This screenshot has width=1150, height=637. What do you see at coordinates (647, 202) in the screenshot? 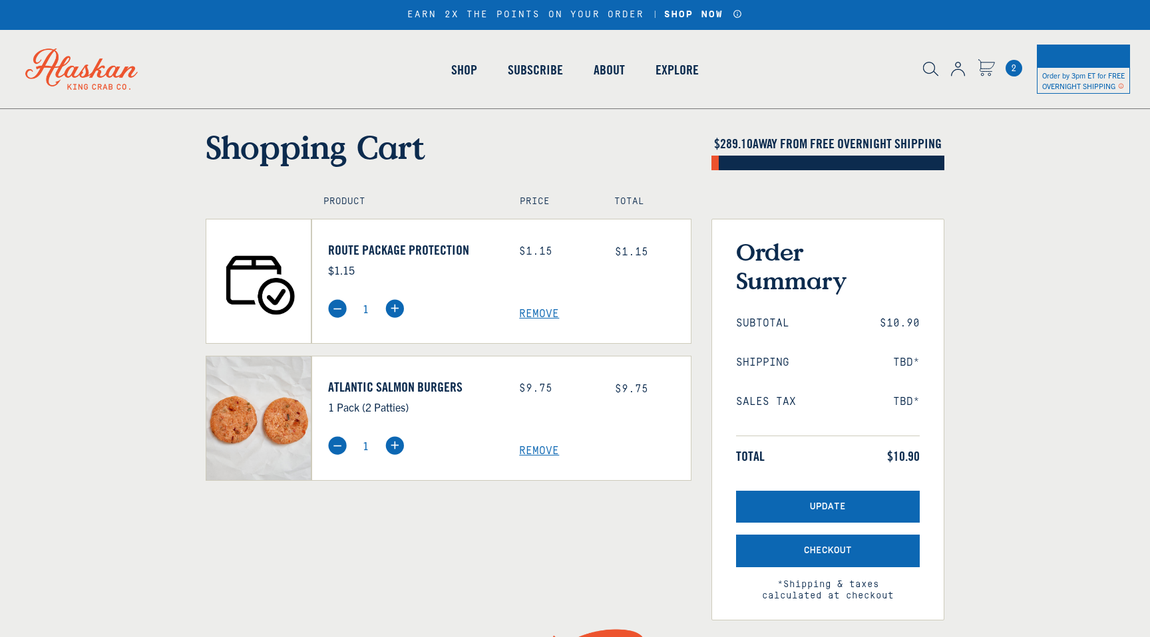
I see `h4: Total` at bounding box center [647, 202].